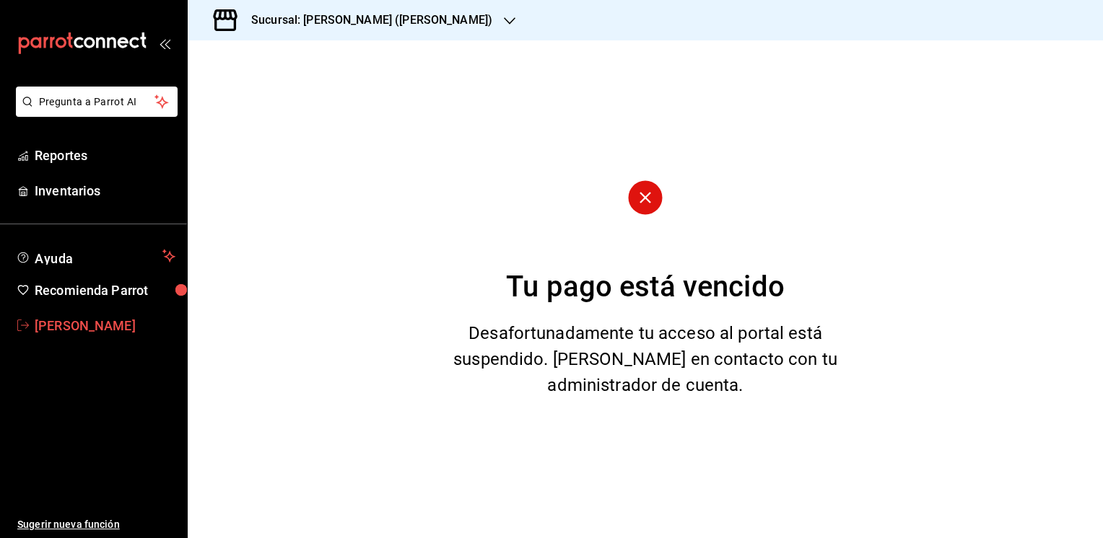 This screenshot has width=1103, height=538. What do you see at coordinates (96, 525) in the screenshot?
I see `span: Sugerir nueva función` at bounding box center [96, 525].